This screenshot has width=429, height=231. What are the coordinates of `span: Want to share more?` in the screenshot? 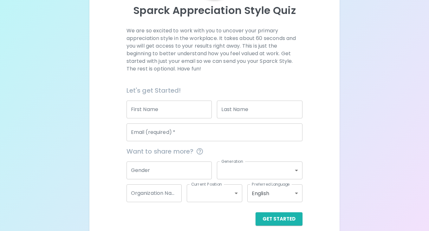 It's located at (215, 151).